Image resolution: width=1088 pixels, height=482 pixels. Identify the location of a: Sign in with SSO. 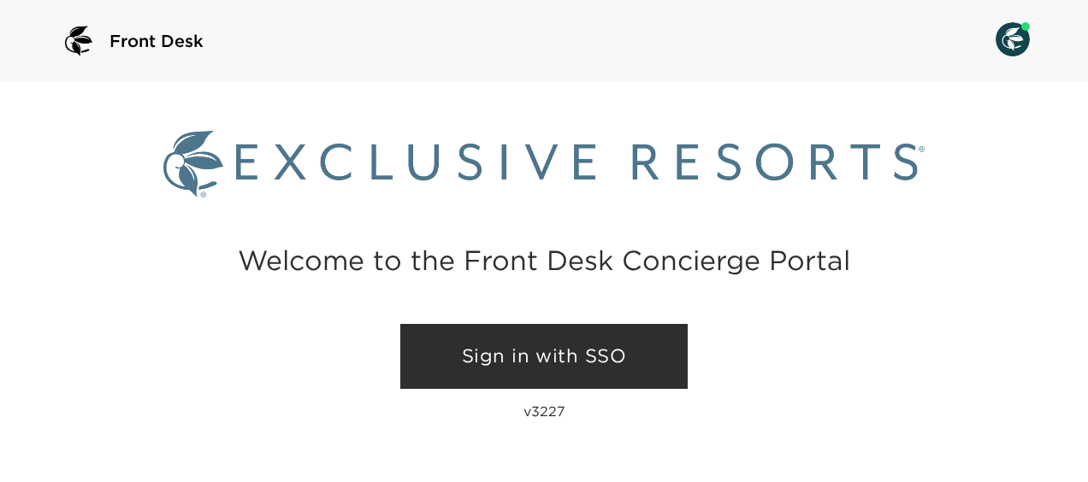
(544, 357).